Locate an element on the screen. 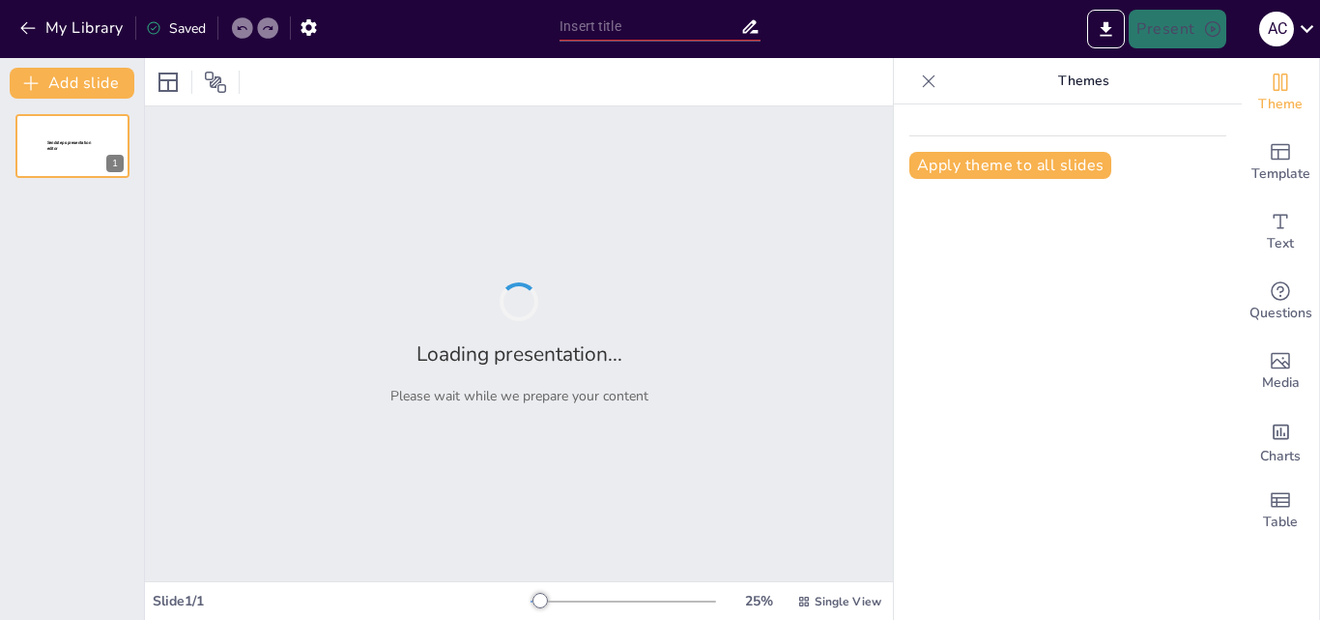  div: А С is located at coordinates (1277, 29).